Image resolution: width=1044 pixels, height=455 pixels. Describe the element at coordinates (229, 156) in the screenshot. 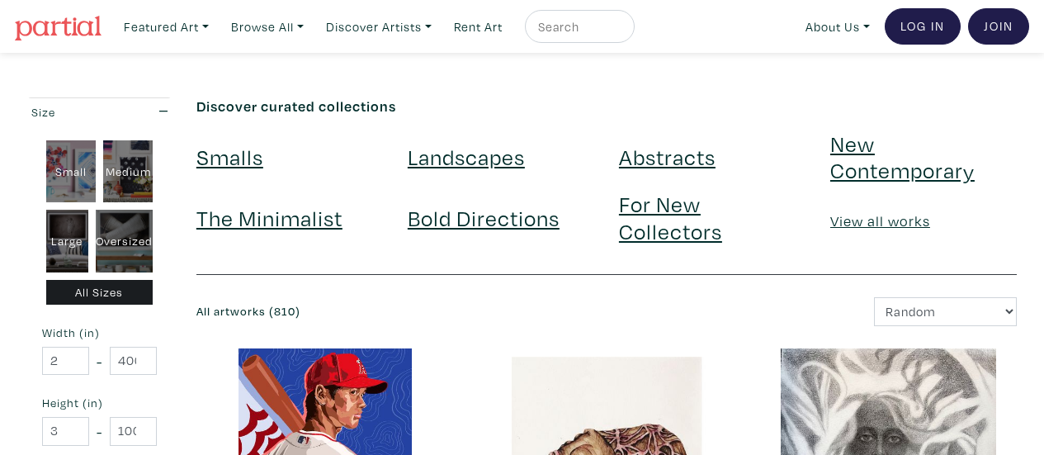

I see `a: Smalls` at that location.